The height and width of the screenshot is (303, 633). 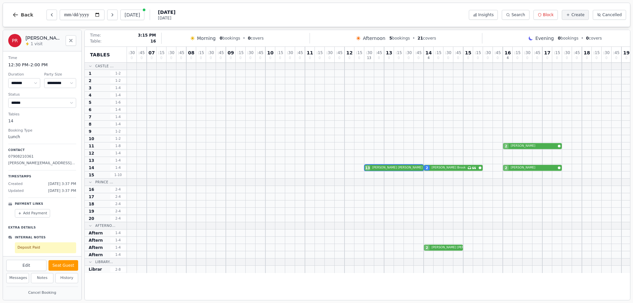 What do you see at coordinates (15, 184) in the screenshot?
I see `span: Created` at bounding box center [15, 184].